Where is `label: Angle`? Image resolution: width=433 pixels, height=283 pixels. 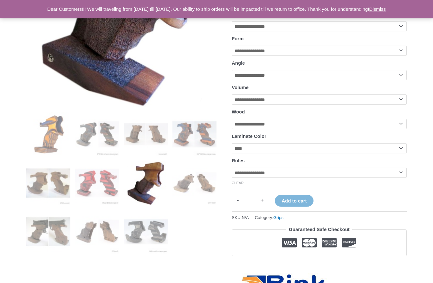
label: Angle is located at coordinates (238, 63).